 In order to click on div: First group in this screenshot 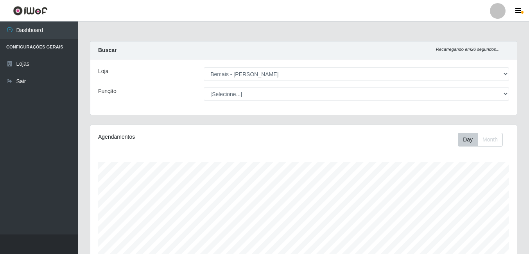, I will do `click(480, 140)`.